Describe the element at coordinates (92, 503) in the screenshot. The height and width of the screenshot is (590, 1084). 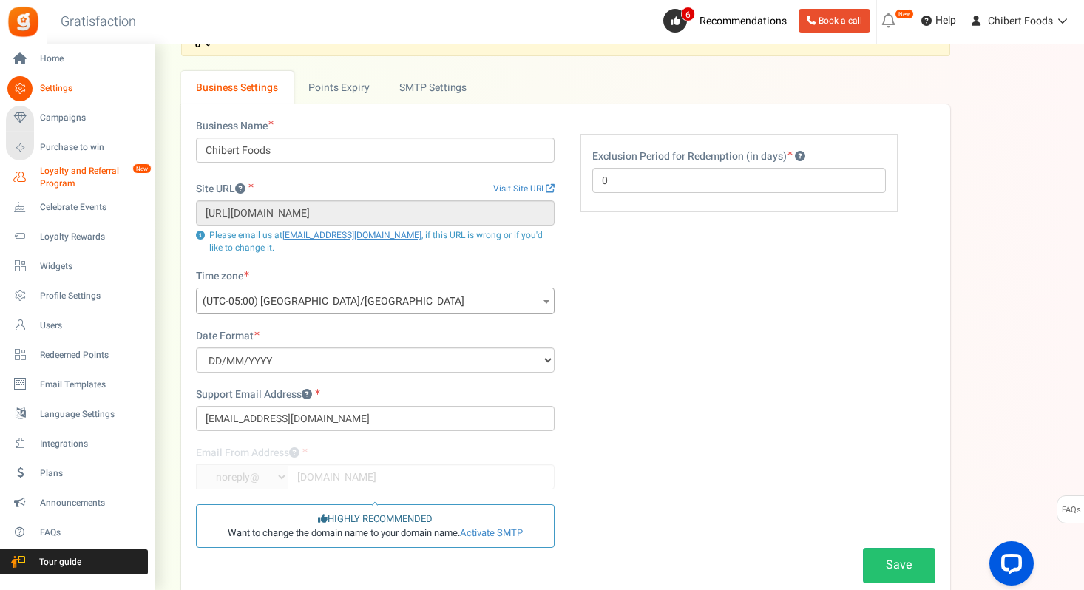
I see `span: Announcements` at that location.